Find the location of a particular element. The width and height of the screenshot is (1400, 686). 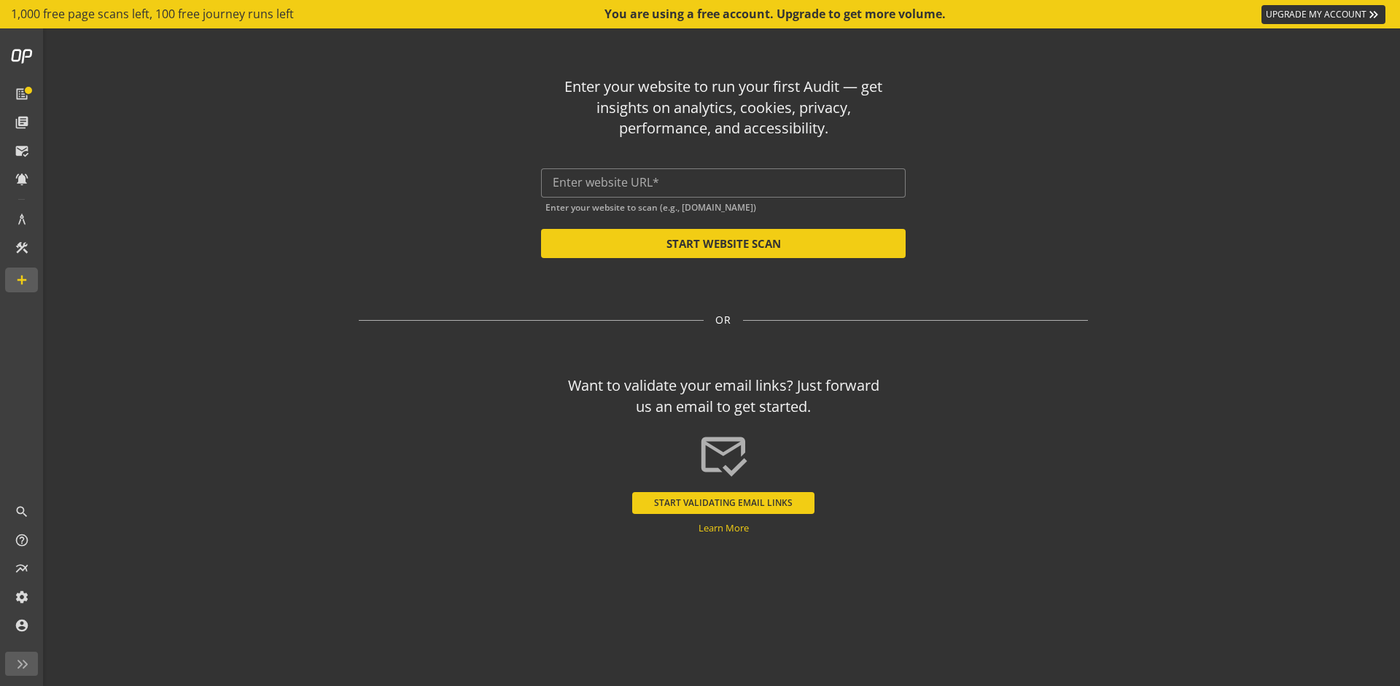

div: Enter your website to run your first Audit — get insights on analytics, cookies, privacy, perform... is located at coordinates (723, 108).